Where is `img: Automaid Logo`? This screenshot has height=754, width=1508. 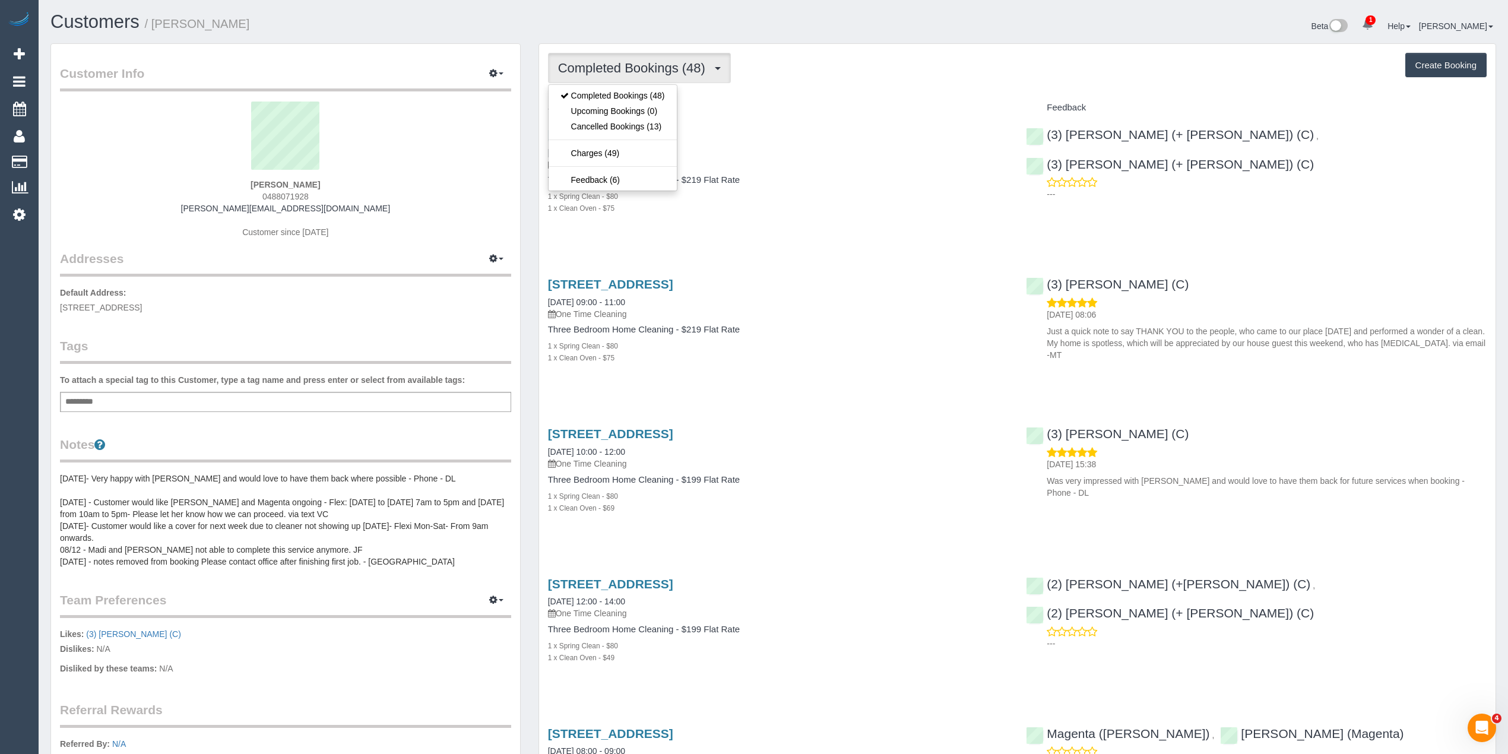 img: Automaid Logo is located at coordinates (19, 20).